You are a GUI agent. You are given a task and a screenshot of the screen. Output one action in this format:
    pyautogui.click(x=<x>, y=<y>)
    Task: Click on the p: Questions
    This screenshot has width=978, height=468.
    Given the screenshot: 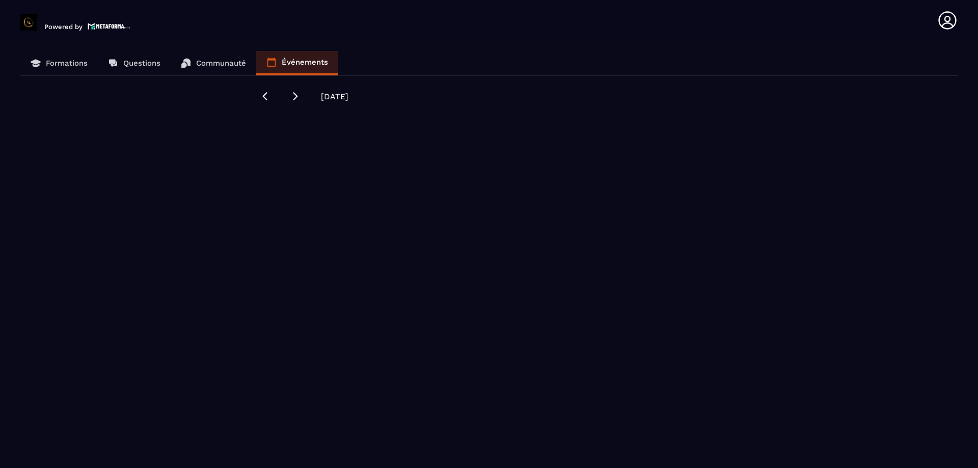 What is the action you would take?
    pyautogui.click(x=142, y=63)
    